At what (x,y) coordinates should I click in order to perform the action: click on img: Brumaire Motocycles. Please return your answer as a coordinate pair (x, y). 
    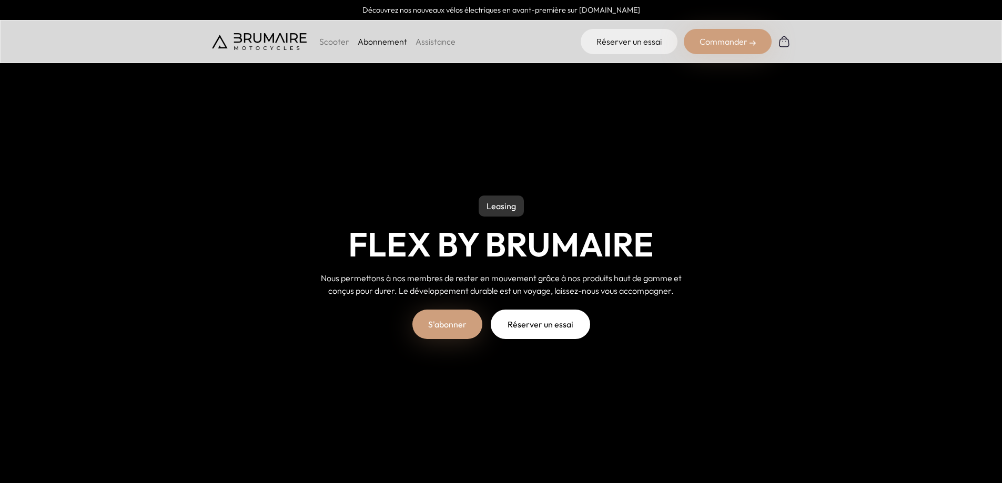
    Looking at the image, I should click on (259, 42).